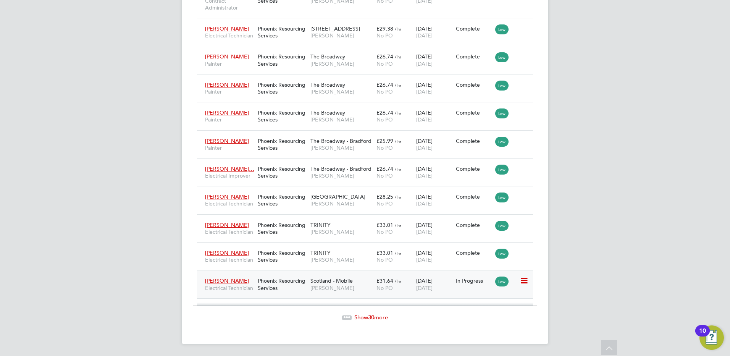 The width and height of the screenshot is (730, 356). I want to click on span: Show more, so click(371, 317).